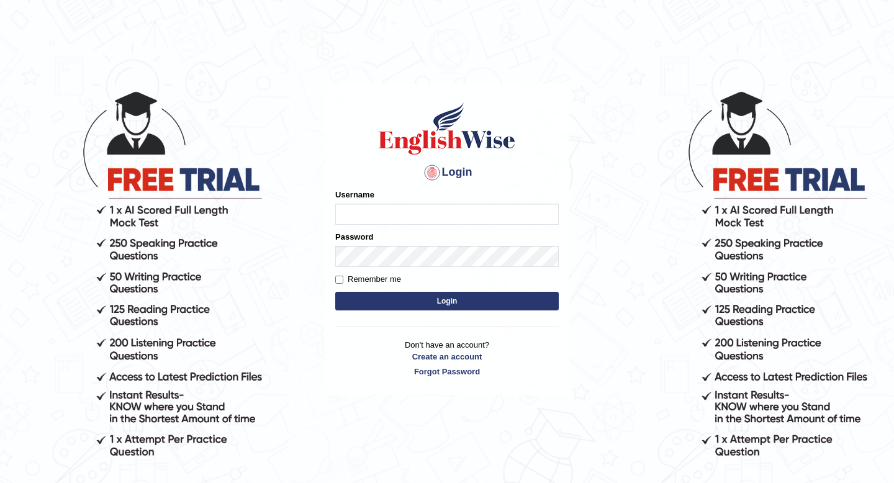  Describe the element at coordinates (354, 237) in the screenshot. I see `label: Password` at that location.